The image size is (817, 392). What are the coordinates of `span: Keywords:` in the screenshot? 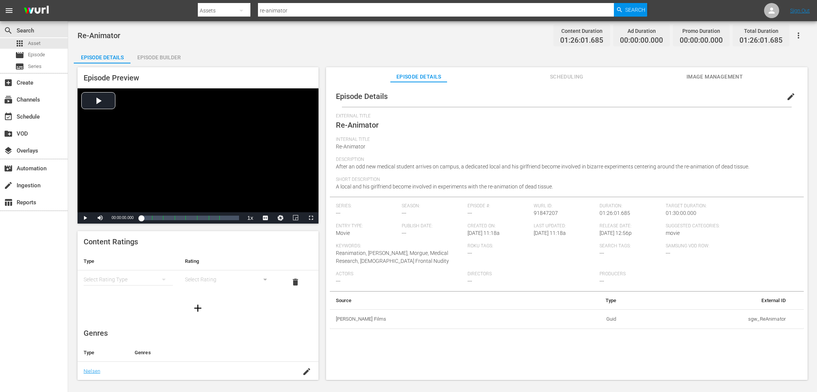 It's located at (400, 246).